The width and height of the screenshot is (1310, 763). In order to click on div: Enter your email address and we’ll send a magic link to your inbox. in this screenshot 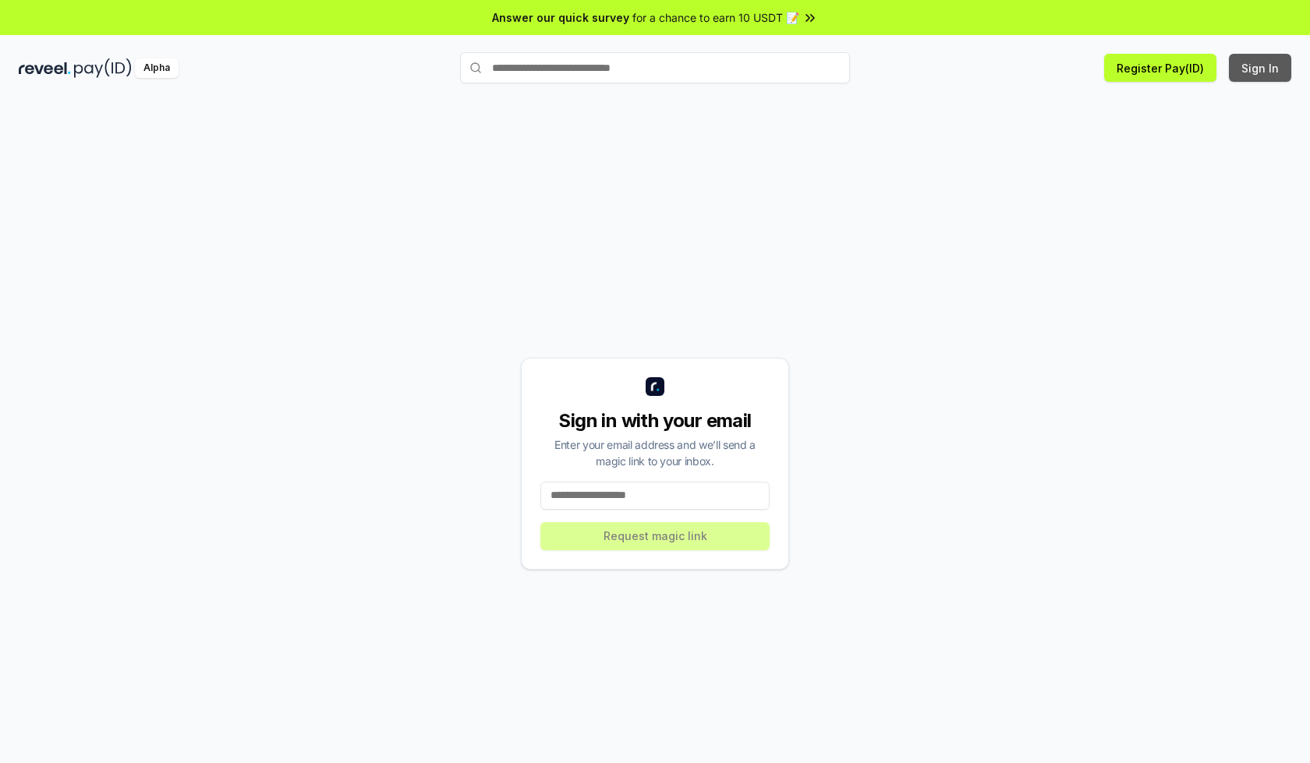, I will do `click(655, 453)`.